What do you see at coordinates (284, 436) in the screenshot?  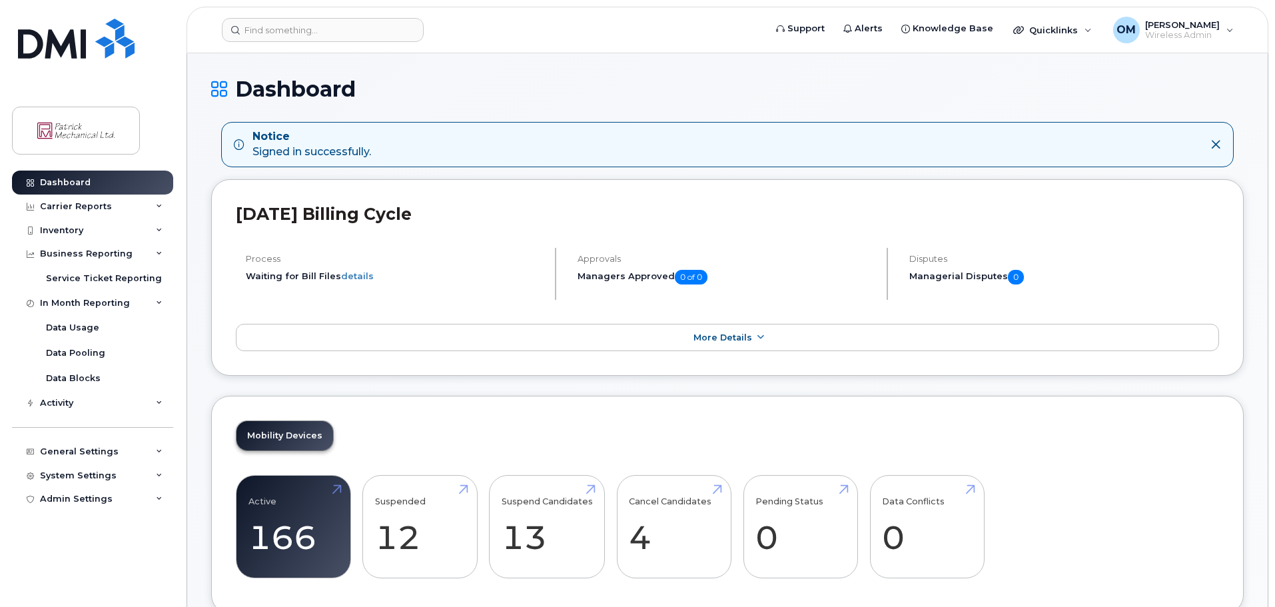 I see `a: Mobility Devices` at bounding box center [284, 436].